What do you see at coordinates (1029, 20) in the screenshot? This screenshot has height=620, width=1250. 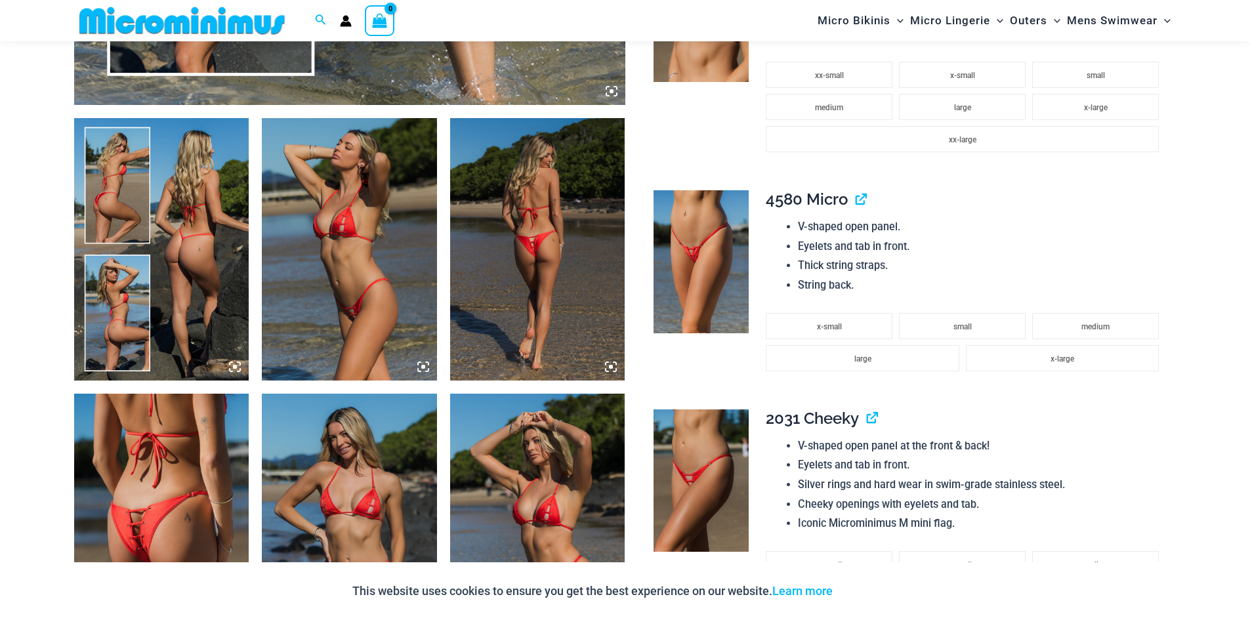 I see `span: Outers` at bounding box center [1029, 20].